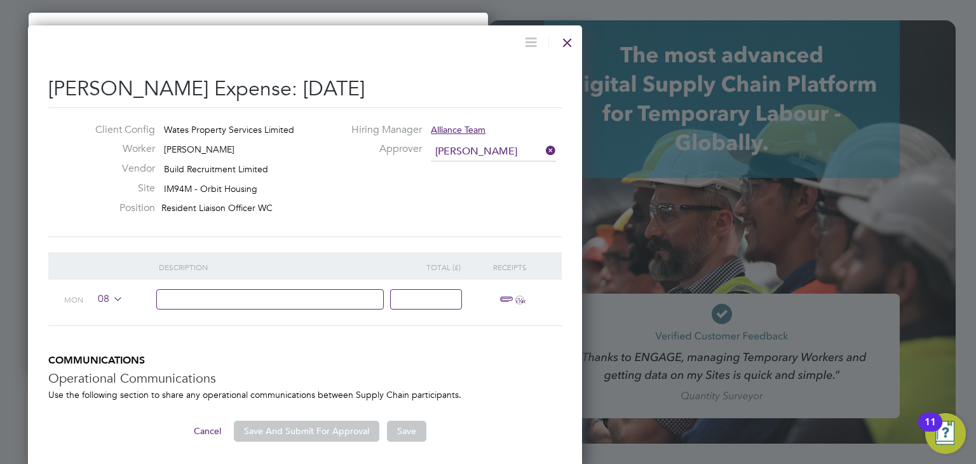 The height and width of the screenshot is (464, 976). I want to click on label: Hiring Manager, so click(369, 130).